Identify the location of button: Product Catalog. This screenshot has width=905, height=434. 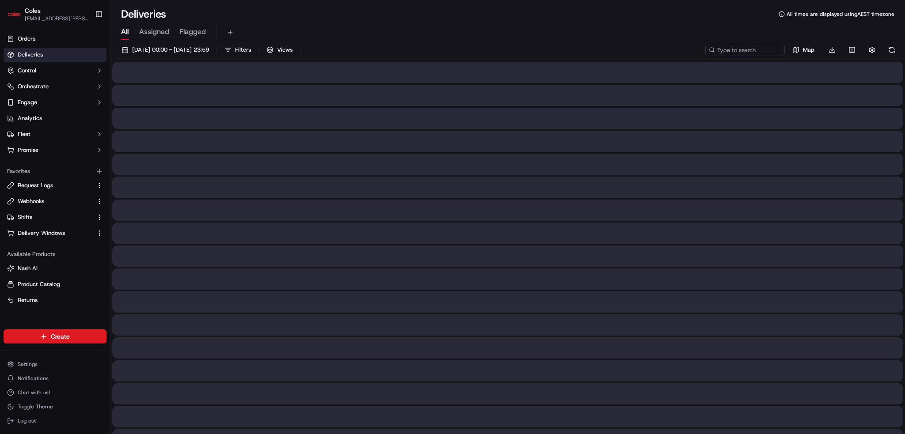
(55, 285).